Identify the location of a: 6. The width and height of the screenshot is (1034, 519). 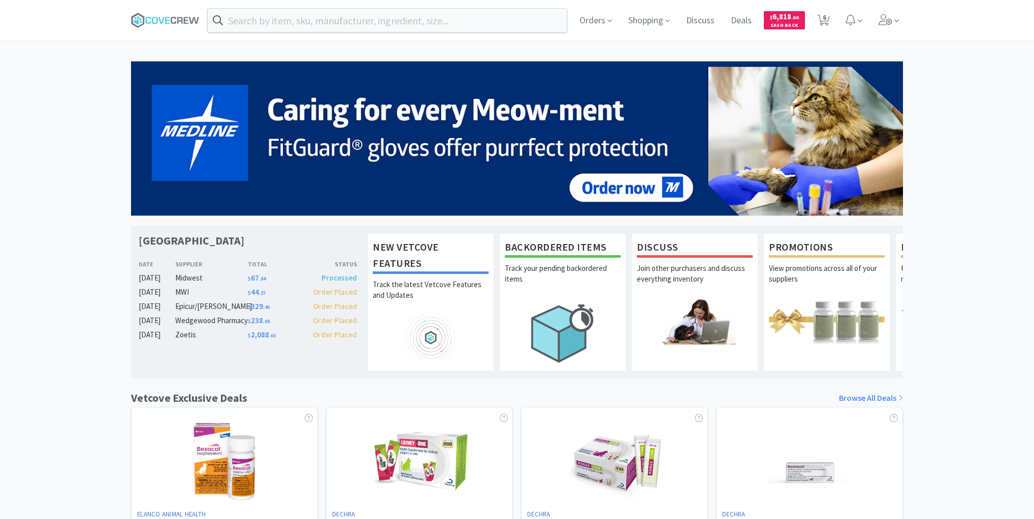
(823, 22).